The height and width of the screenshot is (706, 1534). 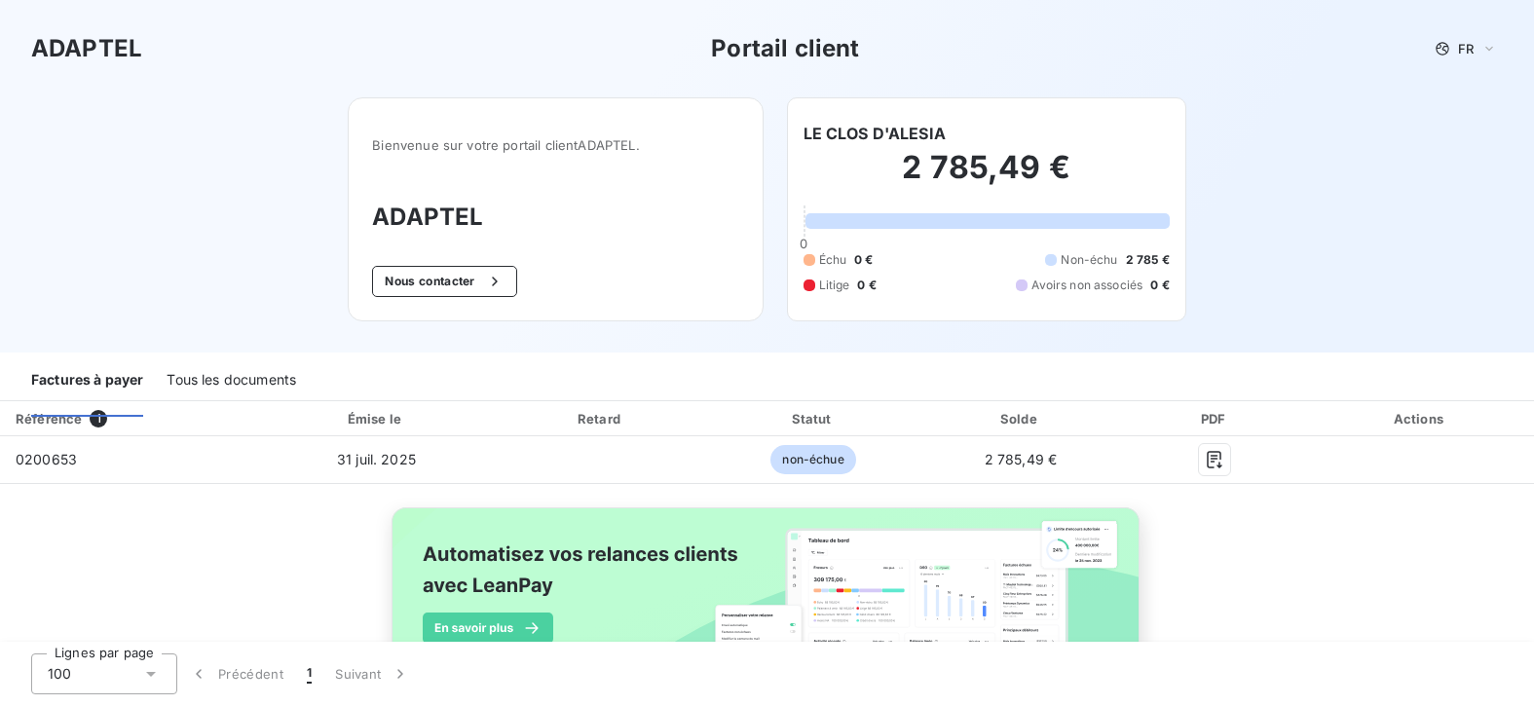 I want to click on div: Statut, so click(x=813, y=419).